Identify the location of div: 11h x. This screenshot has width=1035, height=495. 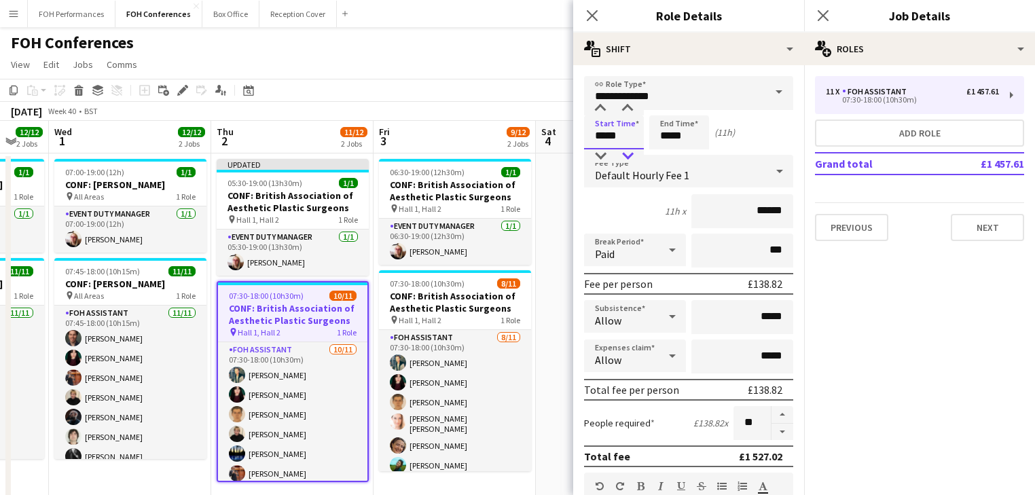
(675, 211).